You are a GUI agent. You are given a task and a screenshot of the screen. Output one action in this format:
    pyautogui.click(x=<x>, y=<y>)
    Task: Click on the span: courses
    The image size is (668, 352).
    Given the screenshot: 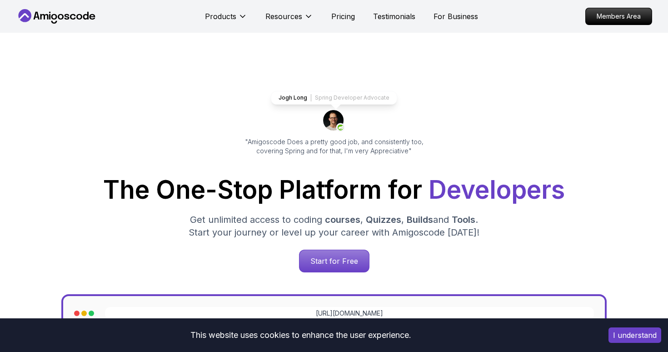 What is the action you would take?
    pyautogui.click(x=343, y=220)
    